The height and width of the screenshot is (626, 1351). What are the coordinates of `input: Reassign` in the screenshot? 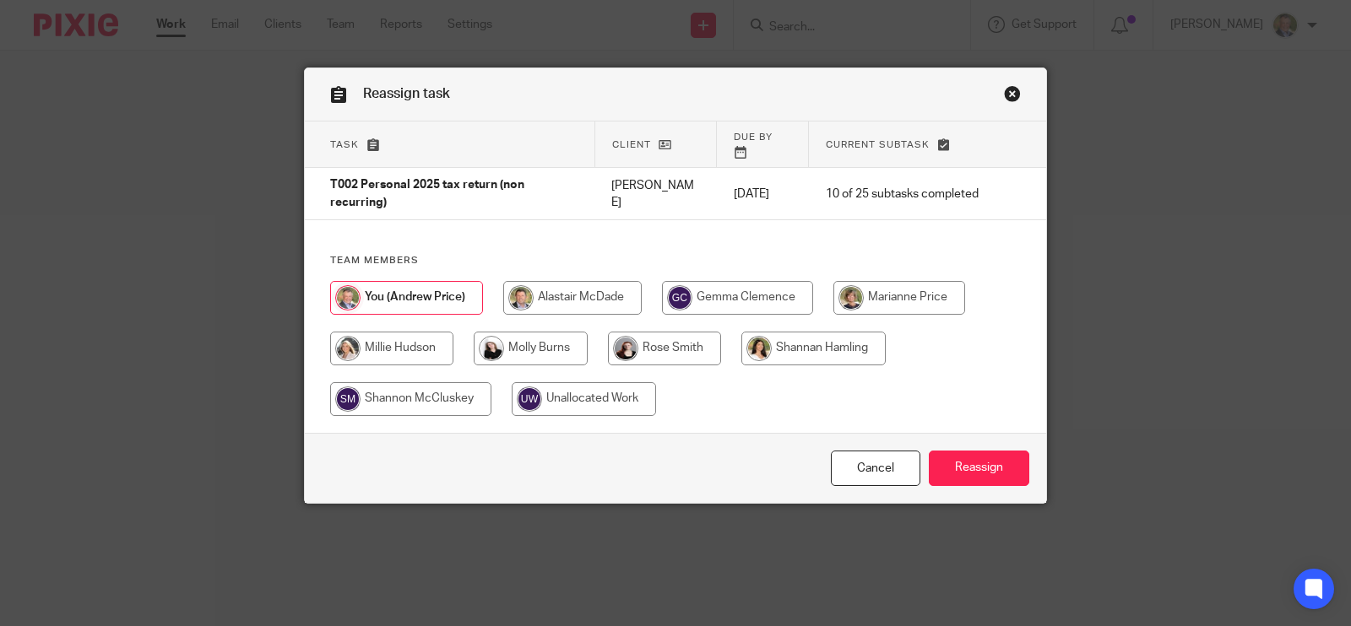 It's located at (979, 469).